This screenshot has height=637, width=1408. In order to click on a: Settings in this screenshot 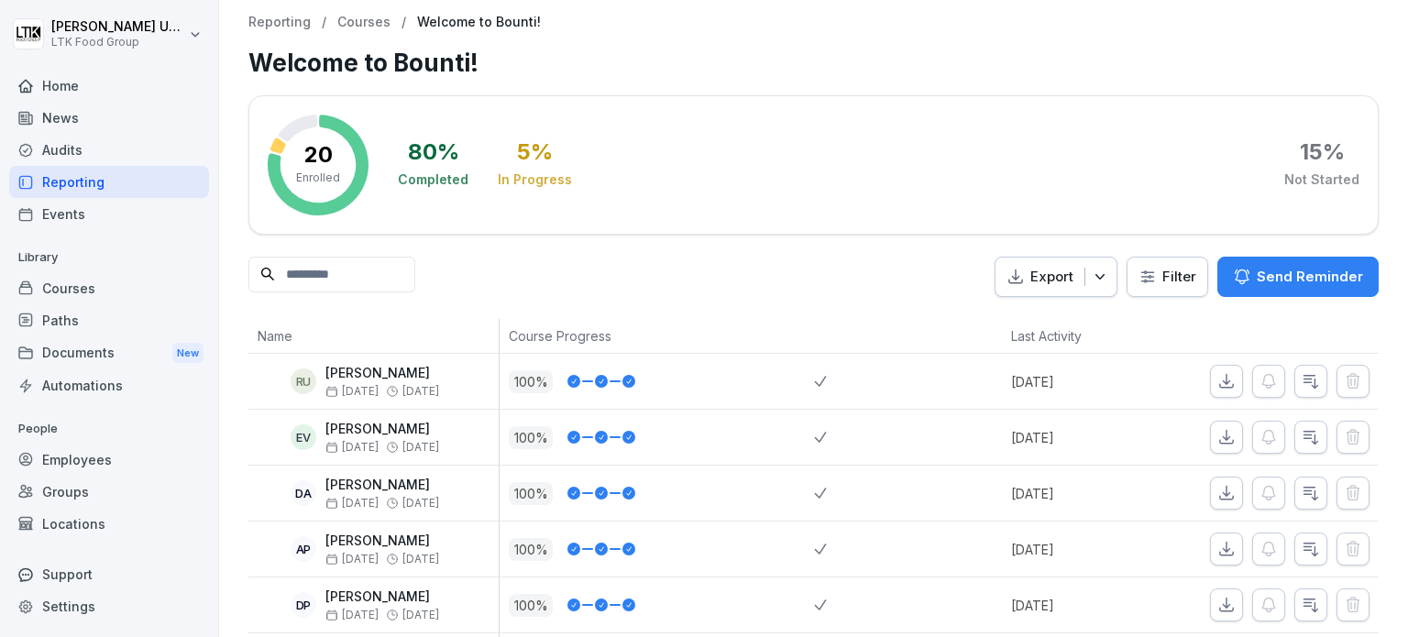, I will do `click(109, 606)`.